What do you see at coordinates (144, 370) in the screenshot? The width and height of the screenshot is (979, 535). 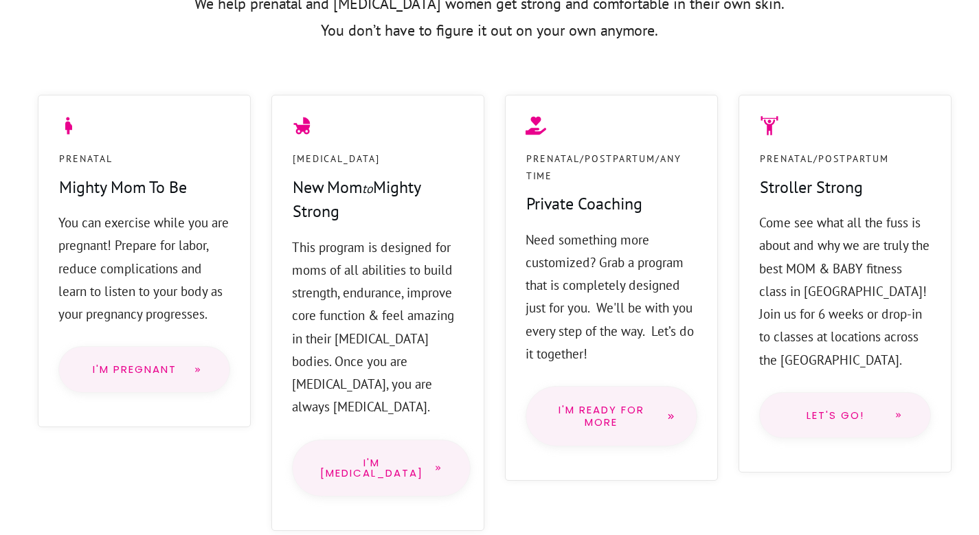 I see `a: I'm Pregnant` at bounding box center [144, 370].